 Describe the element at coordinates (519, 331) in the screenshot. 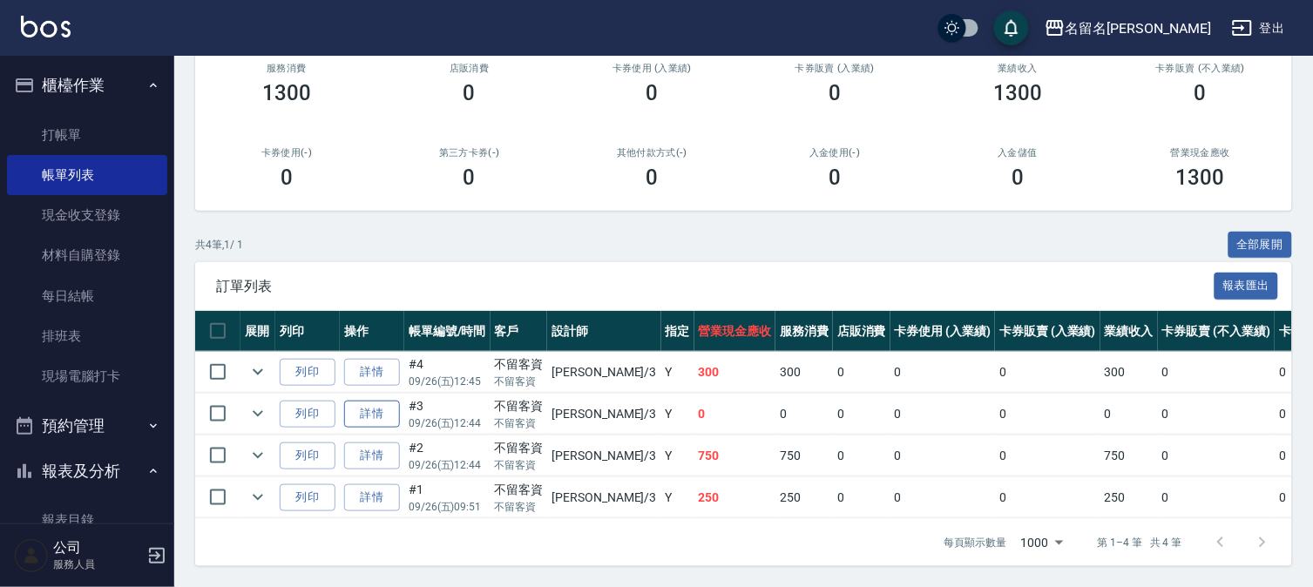

I see `th: 客戶` at that location.